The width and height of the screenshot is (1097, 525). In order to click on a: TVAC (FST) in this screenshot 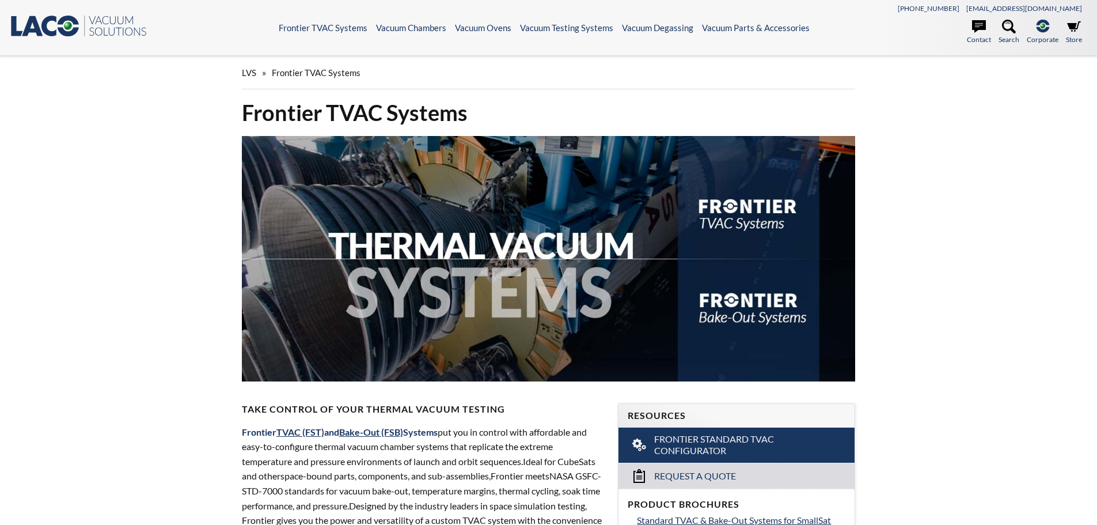, I will do `click(300, 431)`.